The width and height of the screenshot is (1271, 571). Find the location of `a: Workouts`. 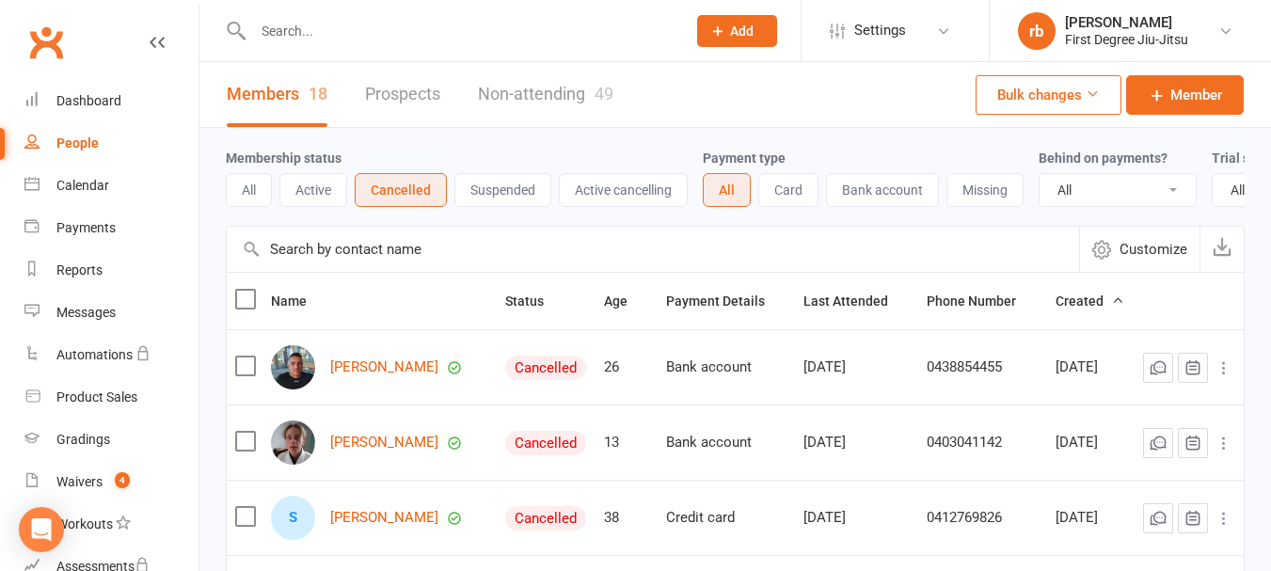

a: Workouts is located at coordinates (111, 524).